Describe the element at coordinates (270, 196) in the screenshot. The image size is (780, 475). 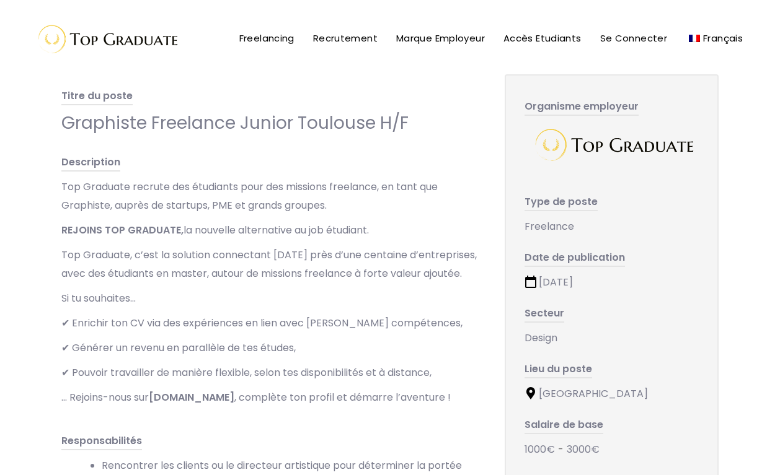
I see `p: Top Graduate recrute des étudiants pour des missions freelance, en tant que Graphiste, auprès de ...` at that location.